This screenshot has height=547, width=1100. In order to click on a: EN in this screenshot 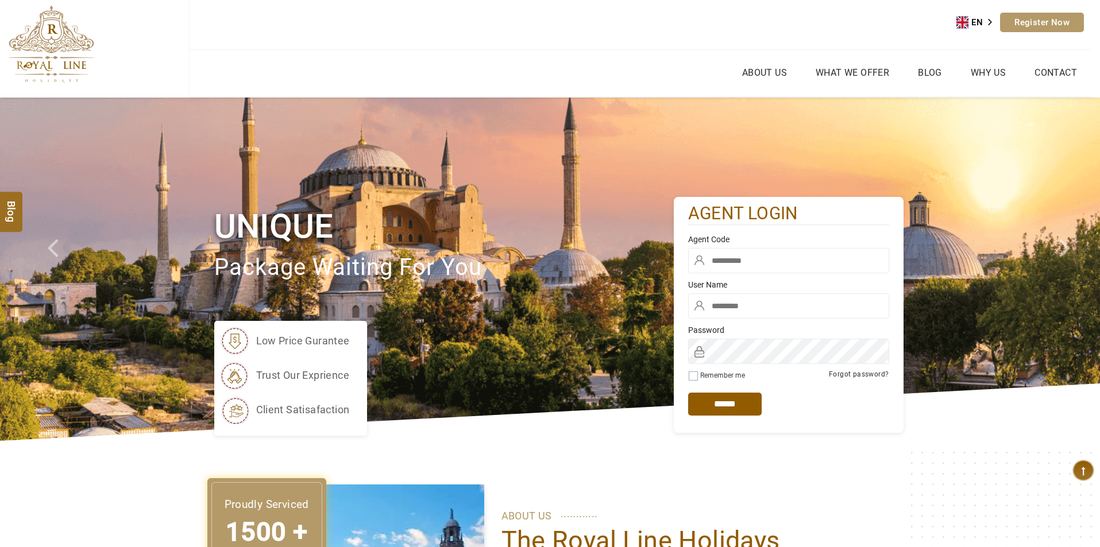, I will do `click(978, 22)`.